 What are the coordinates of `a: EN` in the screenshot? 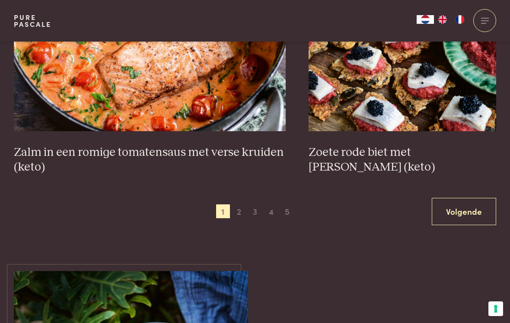 It's located at (443, 19).